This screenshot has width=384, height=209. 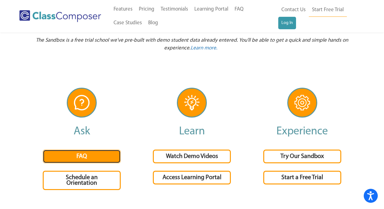 What do you see at coordinates (146, 9) in the screenshot?
I see `a: Pricing` at bounding box center [146, 9].